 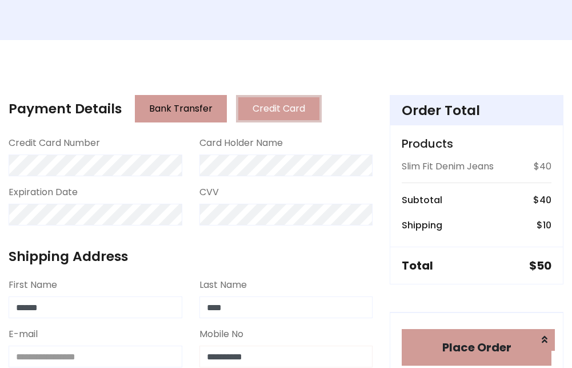 I want to click on span: 40, so click(x=545, y=200).